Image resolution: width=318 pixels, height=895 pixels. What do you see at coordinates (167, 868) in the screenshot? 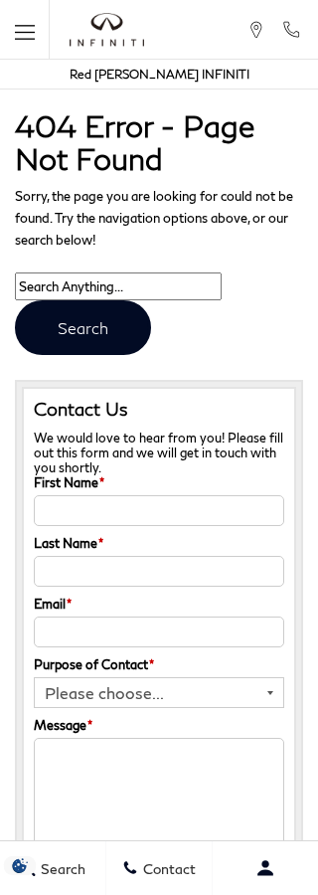
I see `span: Contact` at bounding box center [167, 868].